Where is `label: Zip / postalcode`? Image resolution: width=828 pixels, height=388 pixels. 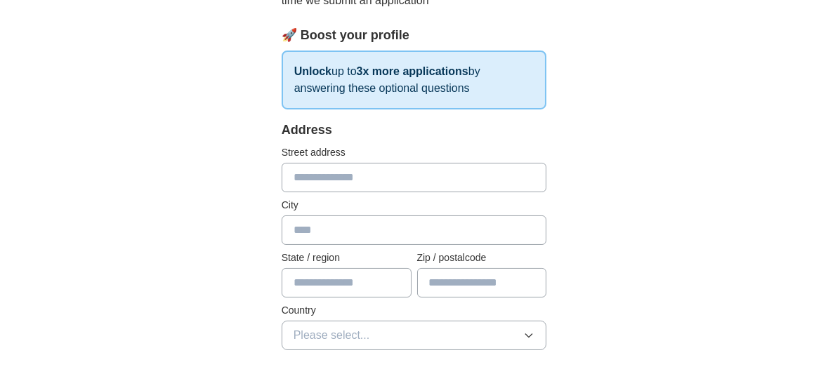 label: Zip / postalcode is located at coordinates (482, 258).